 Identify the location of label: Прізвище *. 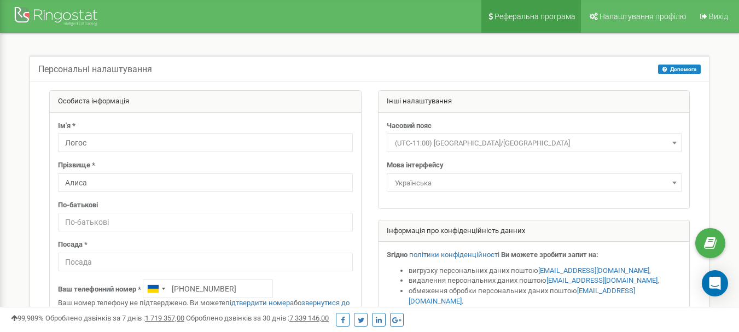
(77, 165).